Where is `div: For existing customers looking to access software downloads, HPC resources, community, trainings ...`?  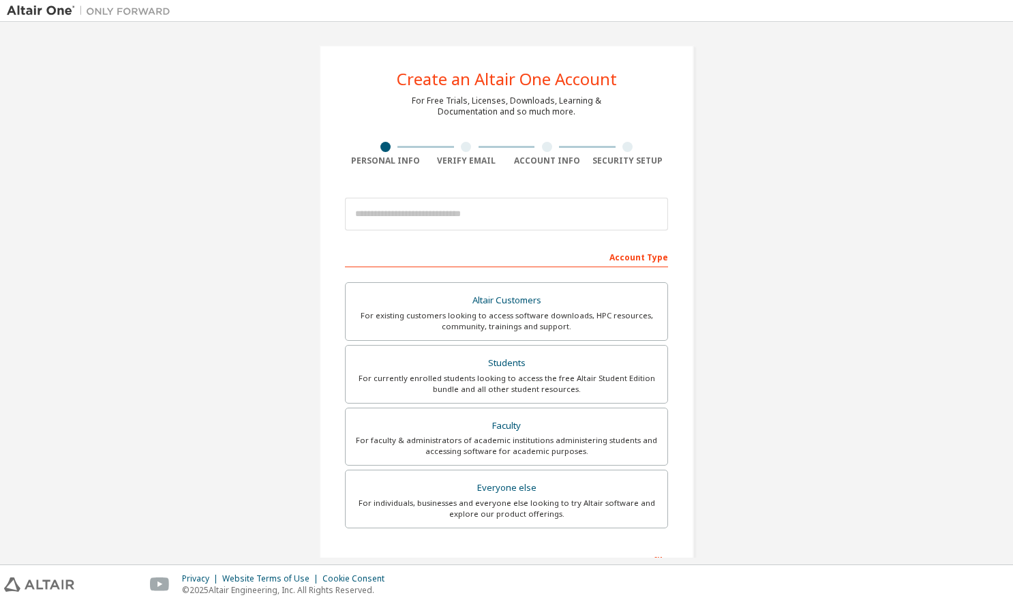 div: For existing customers looking to access software downloads, HPC resources, community, trainings ... is located at coordinates (507, 321).